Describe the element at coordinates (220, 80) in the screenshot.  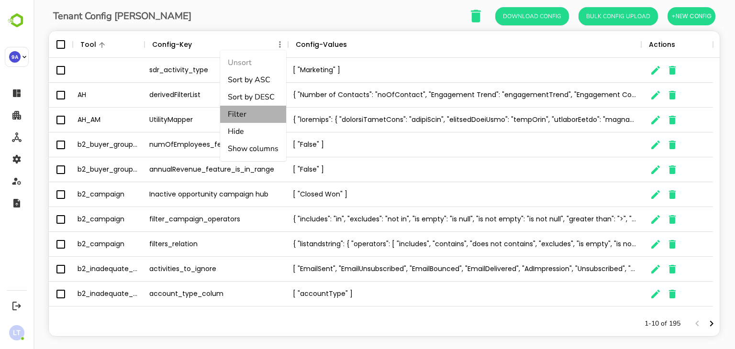
I see `li: Sort by ASC` at that location.